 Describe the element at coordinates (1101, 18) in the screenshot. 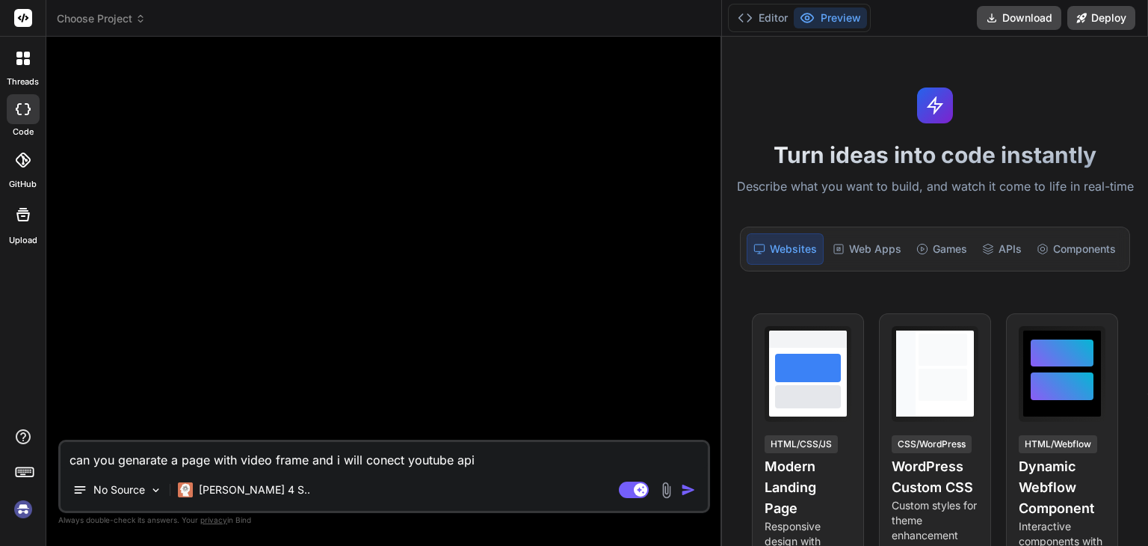

I see `button: Deploy` at that location.